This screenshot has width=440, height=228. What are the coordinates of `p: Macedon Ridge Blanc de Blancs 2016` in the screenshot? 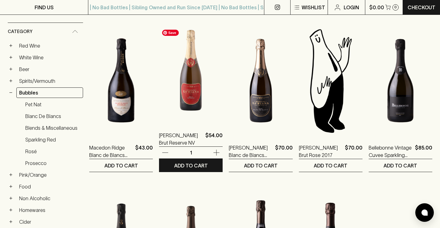 It's located at (111, 151).